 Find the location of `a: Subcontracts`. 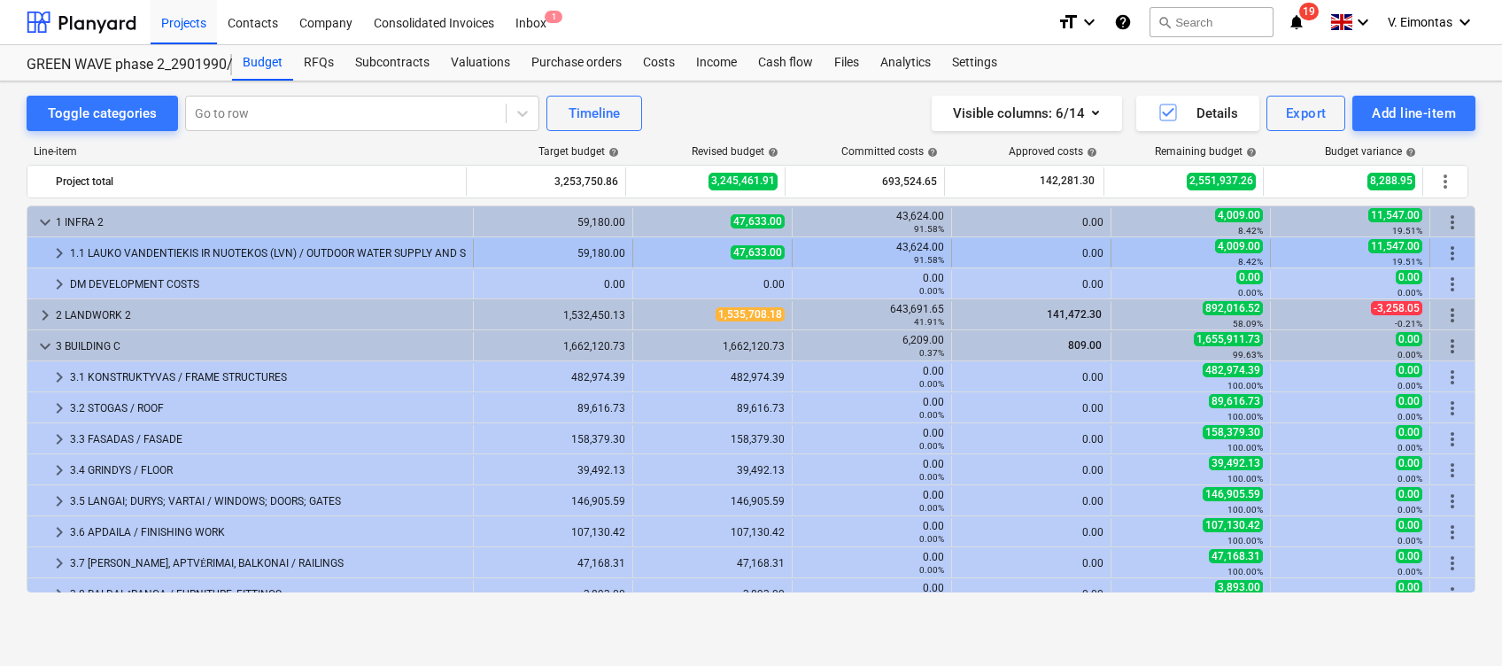

a: Subcontracts is located at coordinates (392, 63).